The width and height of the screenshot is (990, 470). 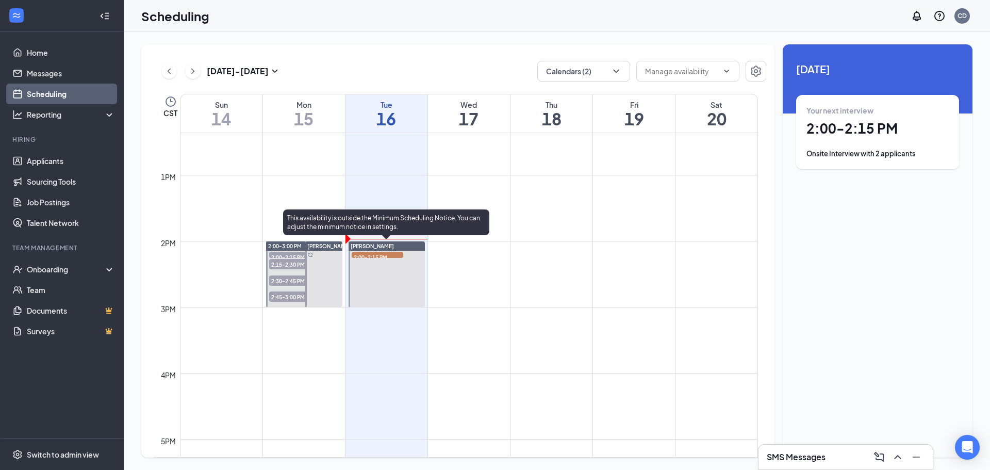 I want to click on a: Sourcing Tools, so click(x=71, y=182).